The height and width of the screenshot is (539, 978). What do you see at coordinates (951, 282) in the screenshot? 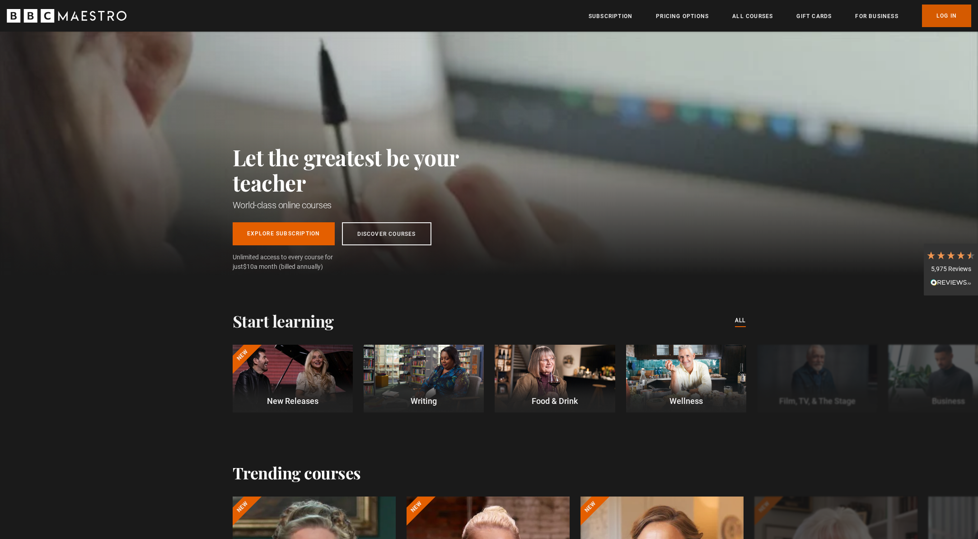
I see `div: REVIEWS.io` at bounding box center [951, 282].